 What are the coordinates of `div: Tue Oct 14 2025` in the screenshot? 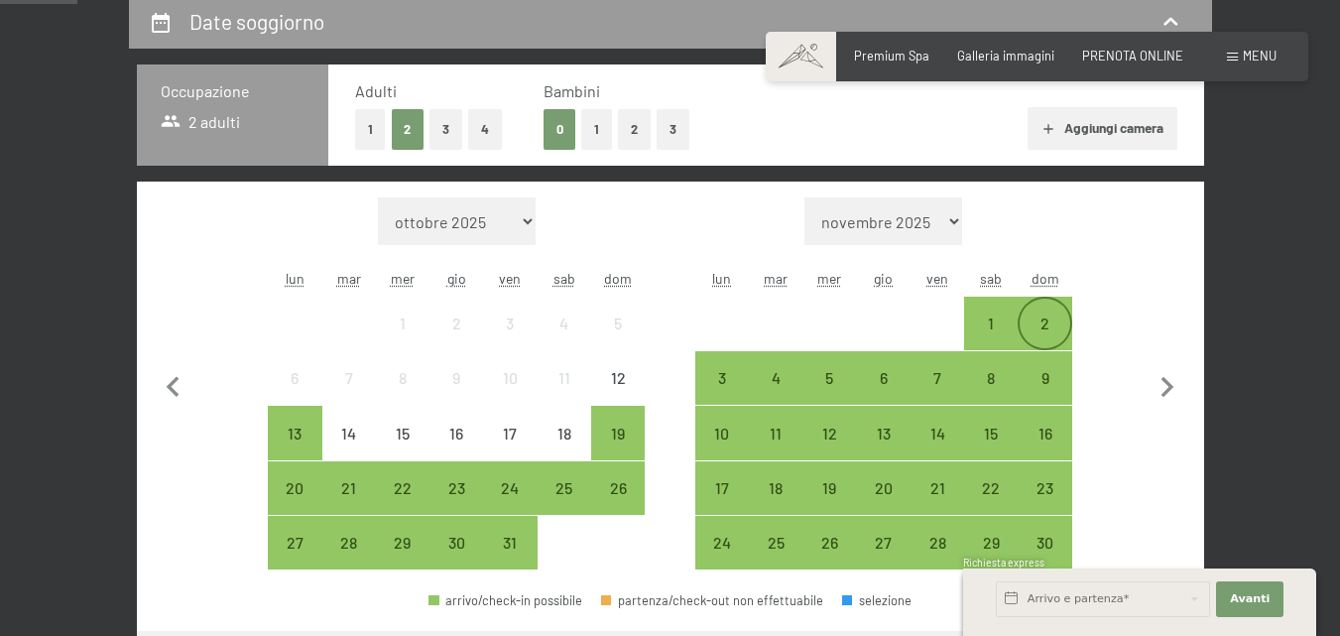 It's located at (349, 432).